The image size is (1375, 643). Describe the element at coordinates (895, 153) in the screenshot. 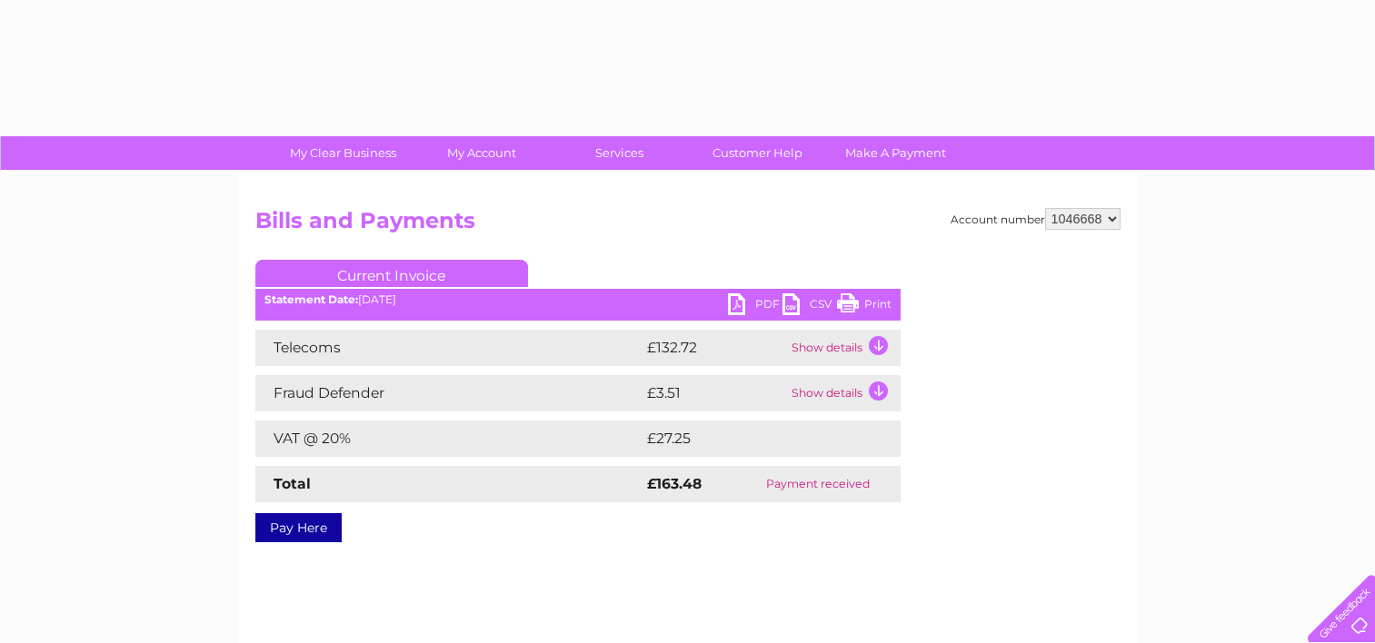

I see `a: Make A Payment` at that location.